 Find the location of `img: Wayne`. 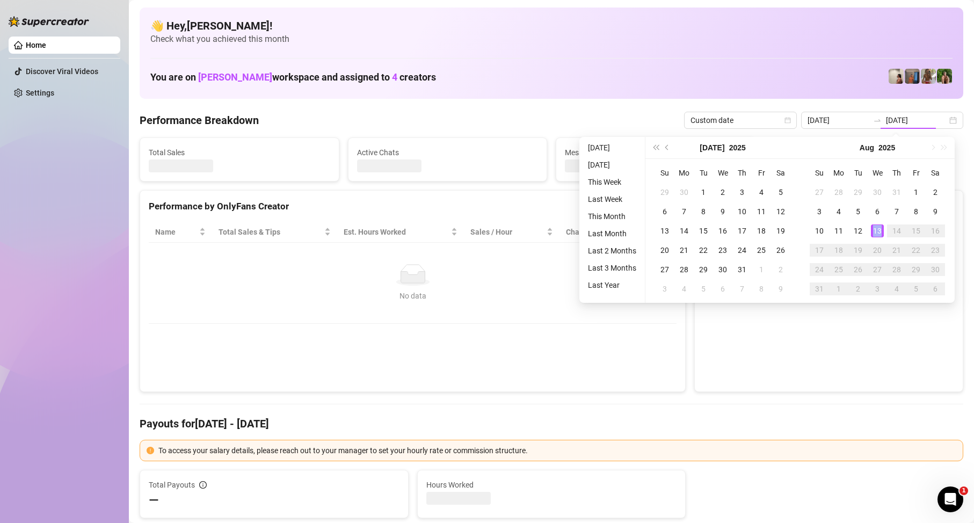

img: Wayne is located at coordinates (912, 76).